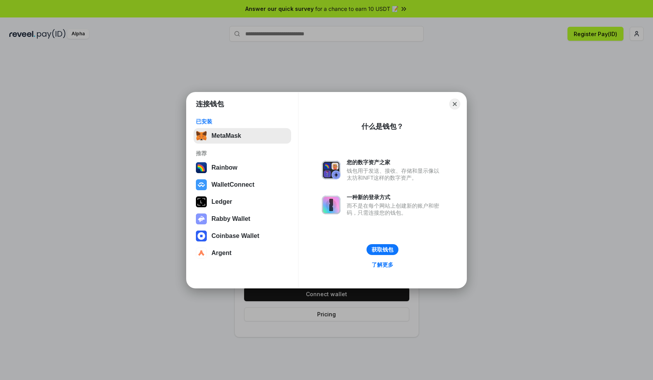 The height and width of the screenshot is (380, 653). Describe the element at coordinates (221, 202) in the screenshot. I see `div: Ledger` at that location.